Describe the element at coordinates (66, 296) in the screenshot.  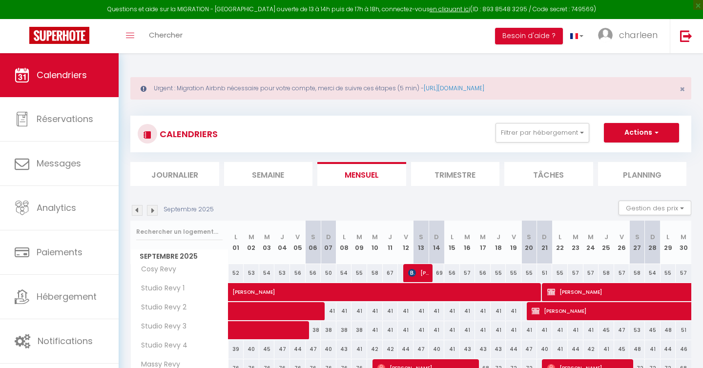
I see `span: Hébergement` at that location.